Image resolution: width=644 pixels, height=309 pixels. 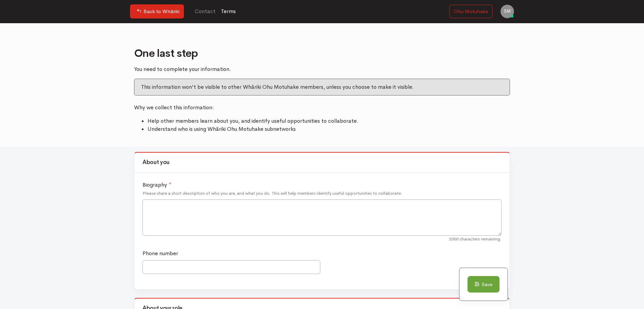 What do you see at coordinates (475, 239) in the screenshot?
I see `span: 2000 characters remaining.` at bounding box center [475, 239].